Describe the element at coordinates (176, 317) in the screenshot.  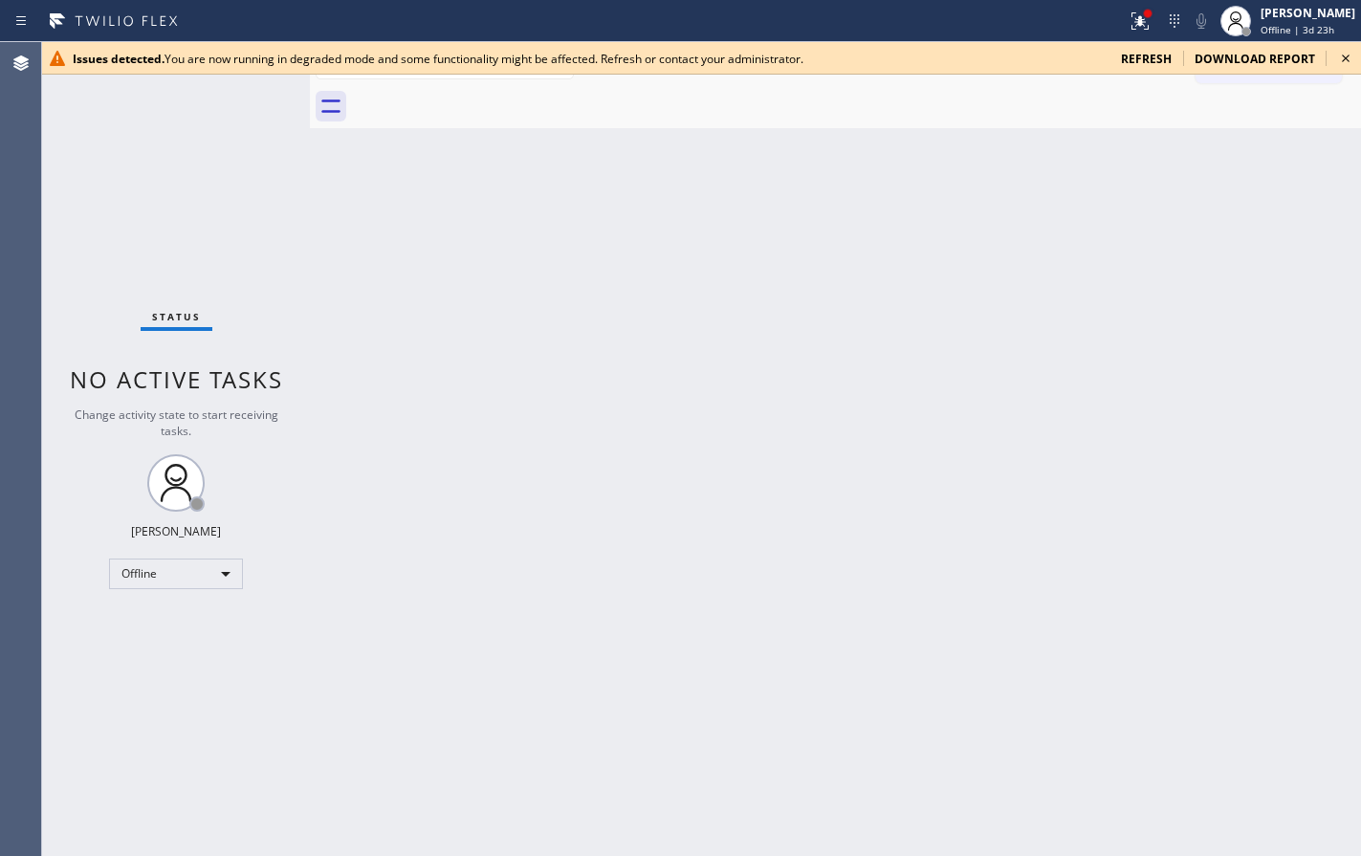
I see `span: Status` at that location.